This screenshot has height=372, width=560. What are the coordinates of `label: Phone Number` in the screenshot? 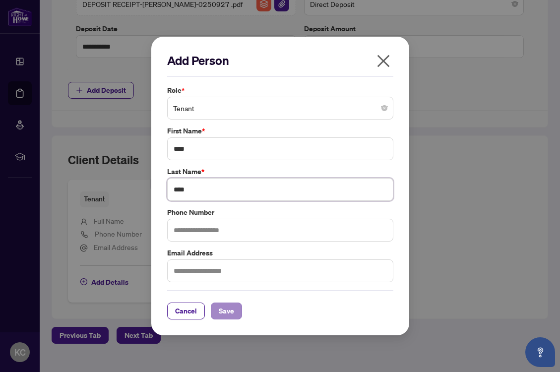 It's located at (280, 212).